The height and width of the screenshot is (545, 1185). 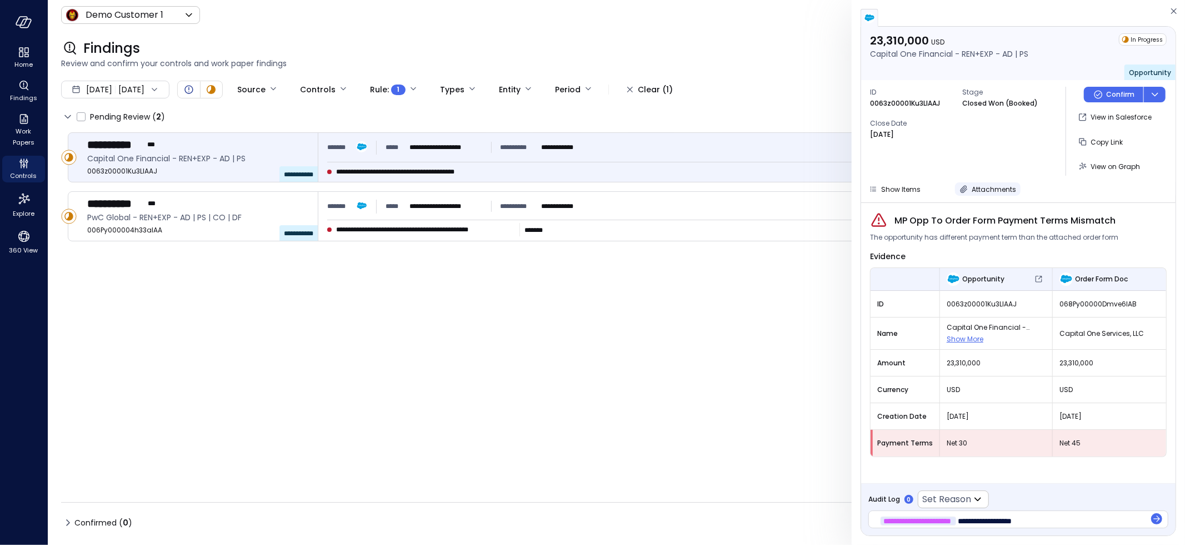 I want to click on button: Confirm, so click(x=1114, y=94).